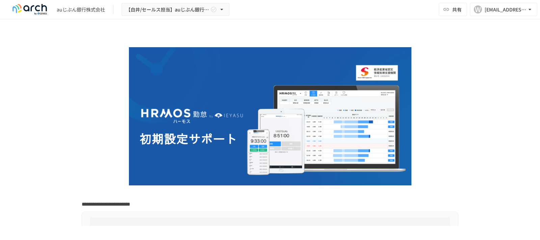  What do you see at coordinates (453, 9) in the screenshot?
I see `button: 共有` at bounding box center [453, 9].